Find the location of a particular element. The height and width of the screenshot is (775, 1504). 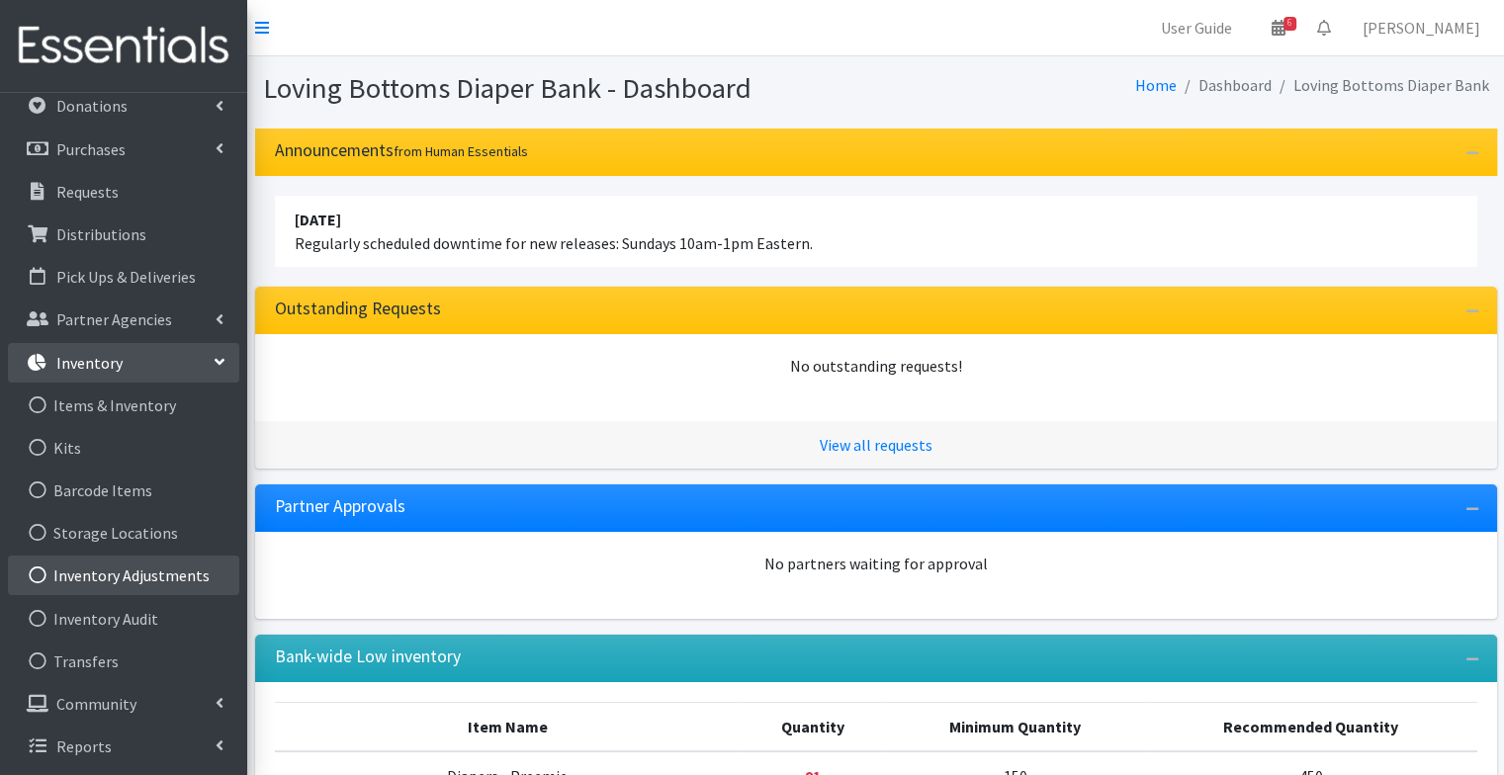

a: Barcode Items is located at coordinates (124, 490).